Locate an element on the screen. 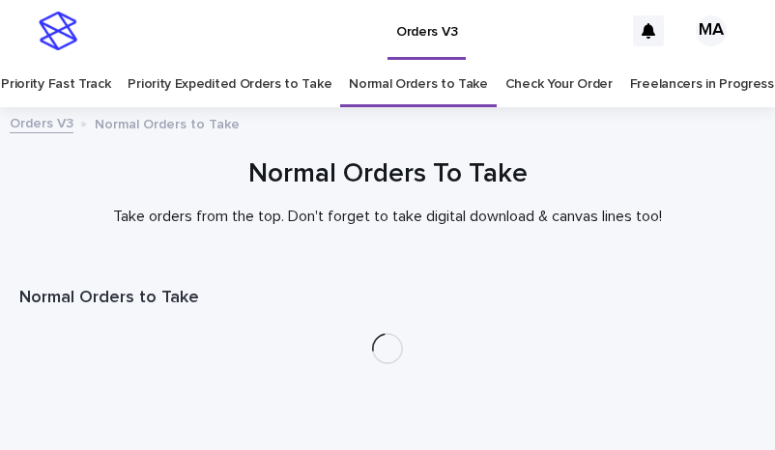 The width and height of the screenshot is (775, 450). h1: Normal Orders To Take is located at coordinates (388, 174).